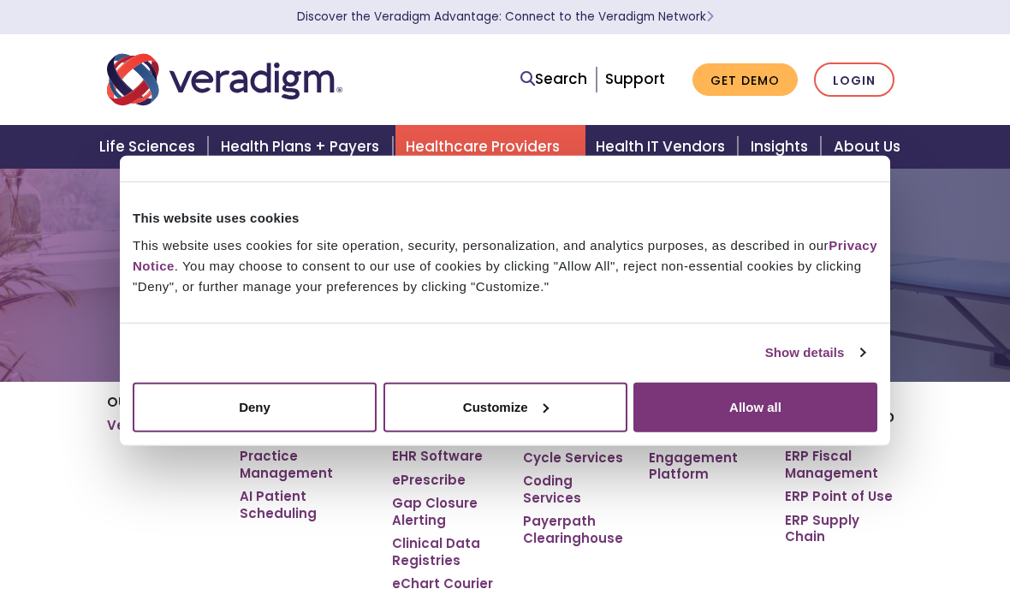 This screenshot has width=1010, height=601. What do you see at coordinates (573, 449) in the screenshot?
I see `a: Revenue Cycle Services` at bounding box center [573, 449].